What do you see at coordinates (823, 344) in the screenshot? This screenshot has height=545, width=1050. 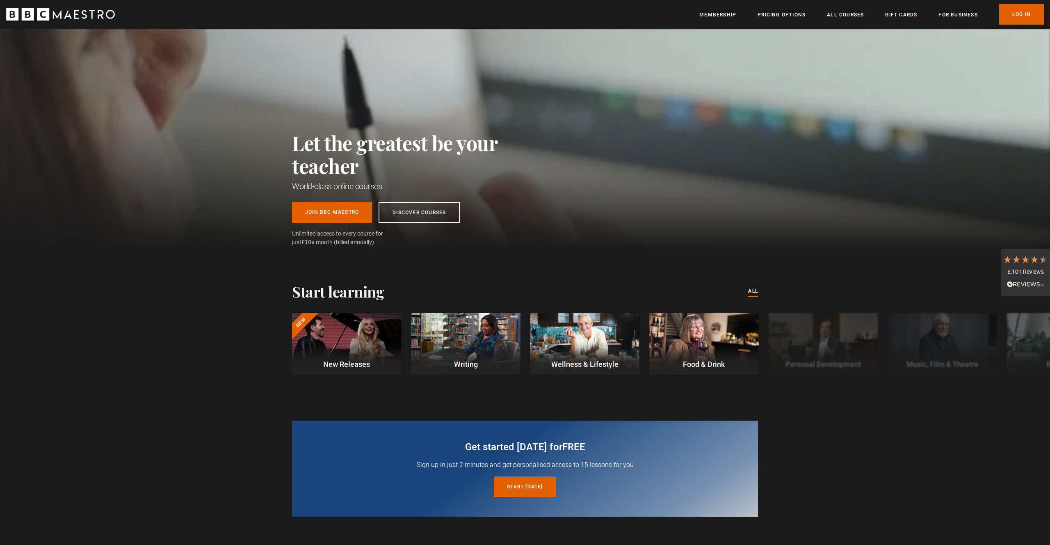 I see `a: Personal Development` at bounding box center [823, 344].